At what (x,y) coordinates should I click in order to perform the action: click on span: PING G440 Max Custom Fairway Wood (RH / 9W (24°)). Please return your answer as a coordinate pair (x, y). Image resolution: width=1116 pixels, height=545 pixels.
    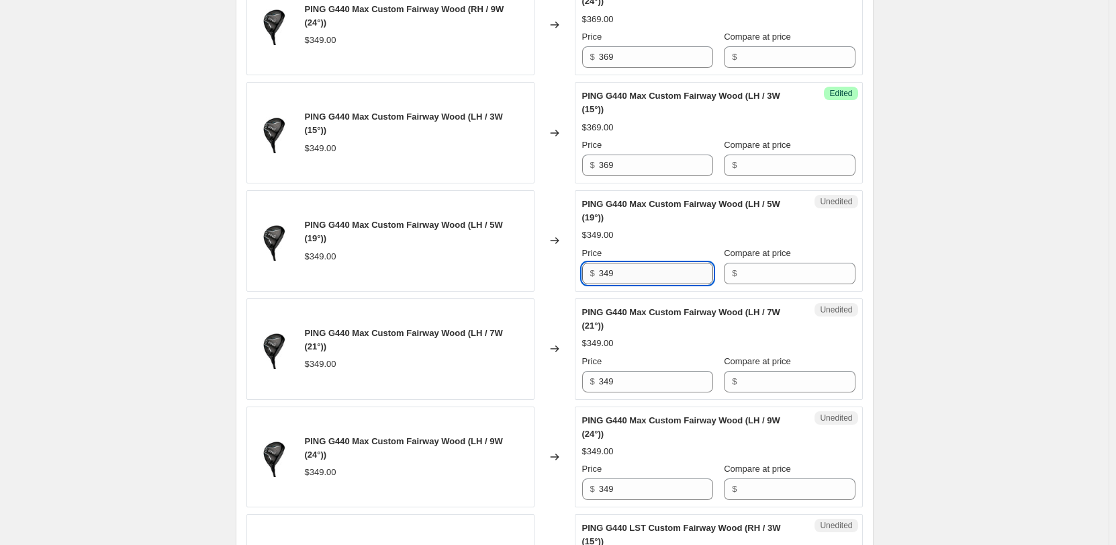
    Looking at the image, I should click on (404, 15).